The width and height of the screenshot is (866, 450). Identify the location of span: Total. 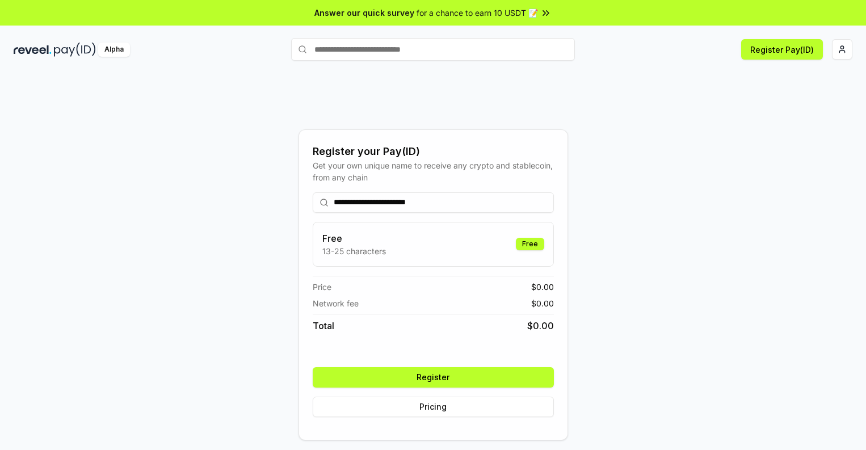
(324, 326).